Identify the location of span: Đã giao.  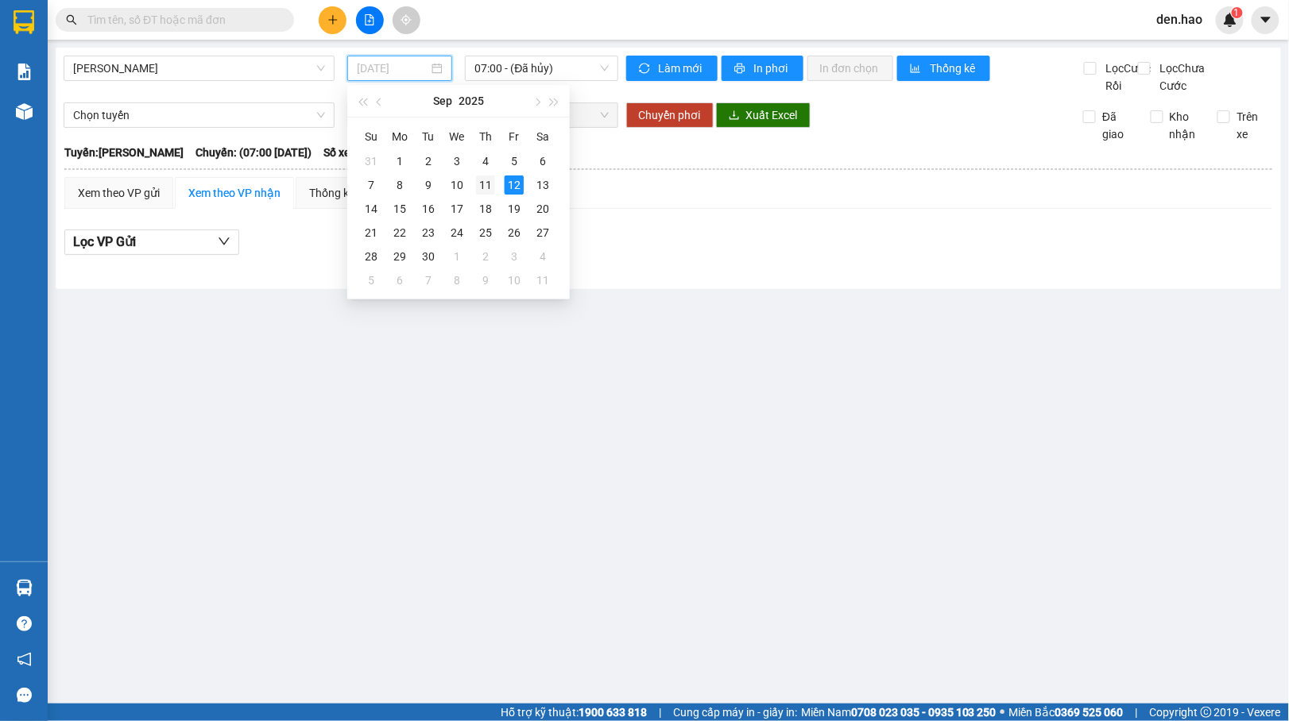
(1117, 126).